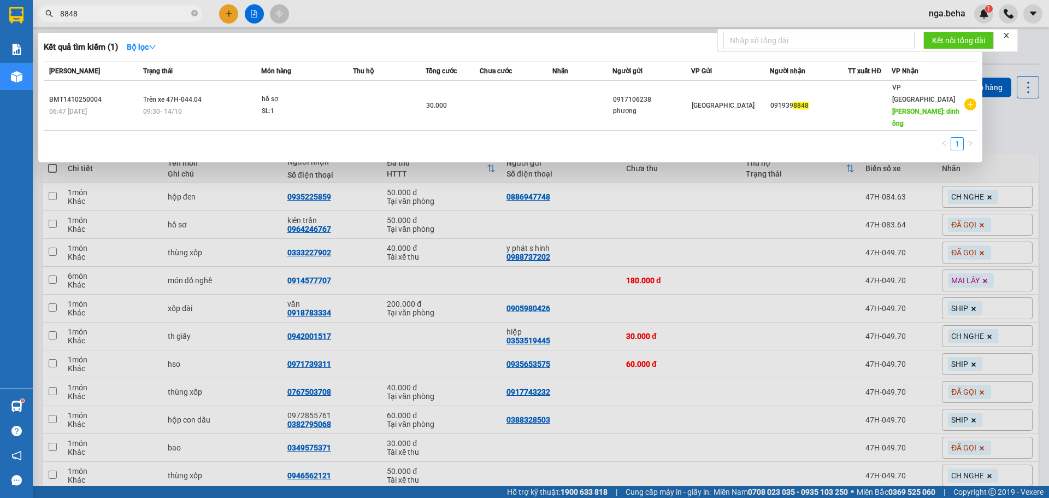 The height and width of the screenshot is (498, 1049). Describe the element at coordinates (958, 40) in the screenshot. I see `button: Kết nối tổng đài` at that location.